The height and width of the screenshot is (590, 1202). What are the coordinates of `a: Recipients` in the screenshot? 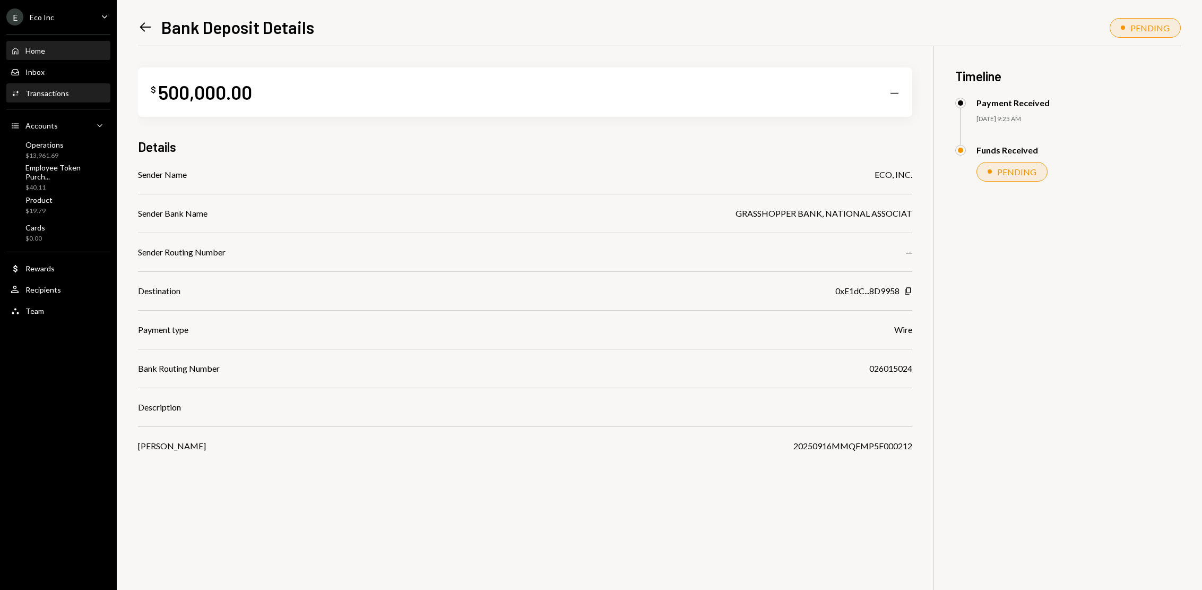 It's located at (58, 289).